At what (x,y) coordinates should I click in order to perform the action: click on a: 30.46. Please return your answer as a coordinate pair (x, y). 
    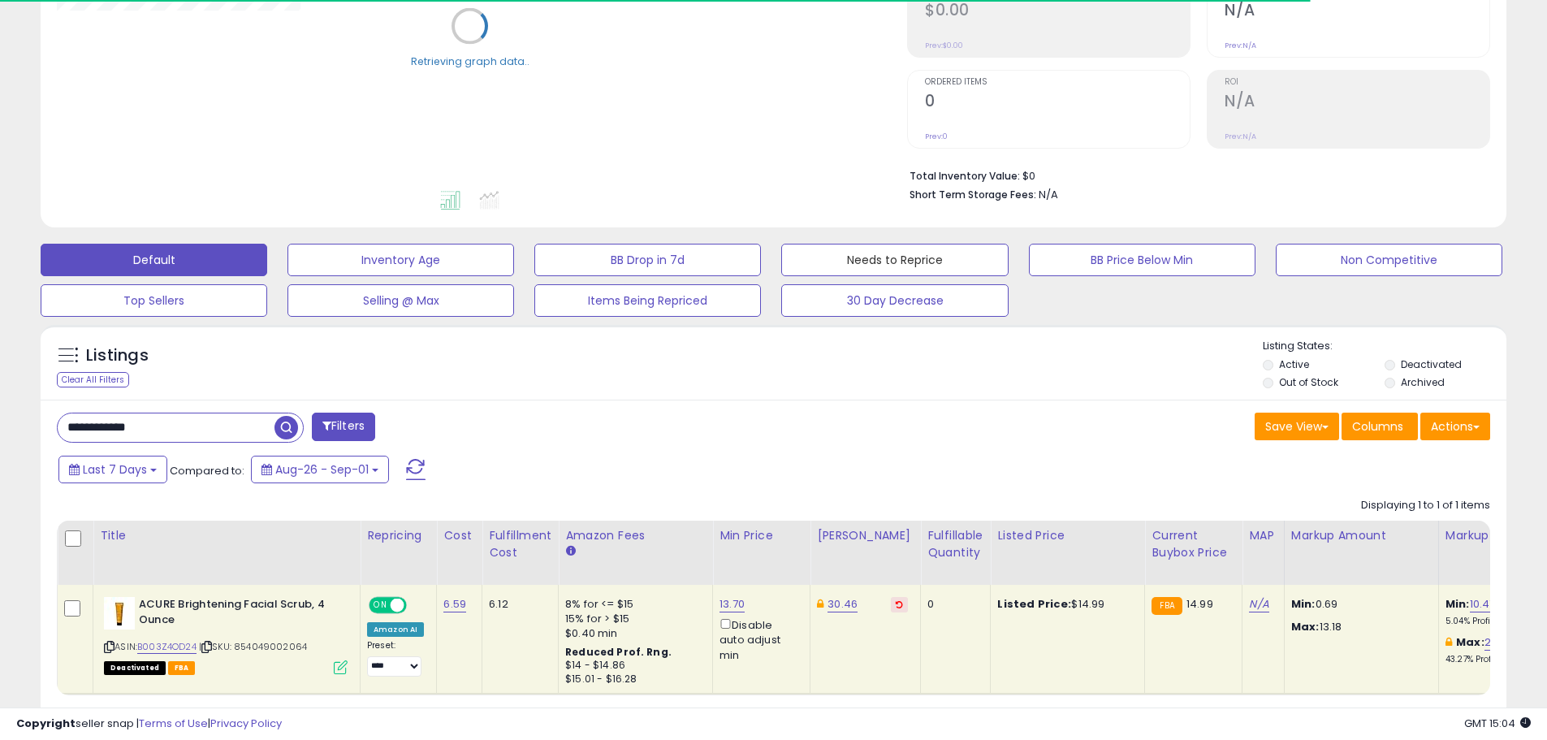
    Looking at the image, I should click on (842, 604).